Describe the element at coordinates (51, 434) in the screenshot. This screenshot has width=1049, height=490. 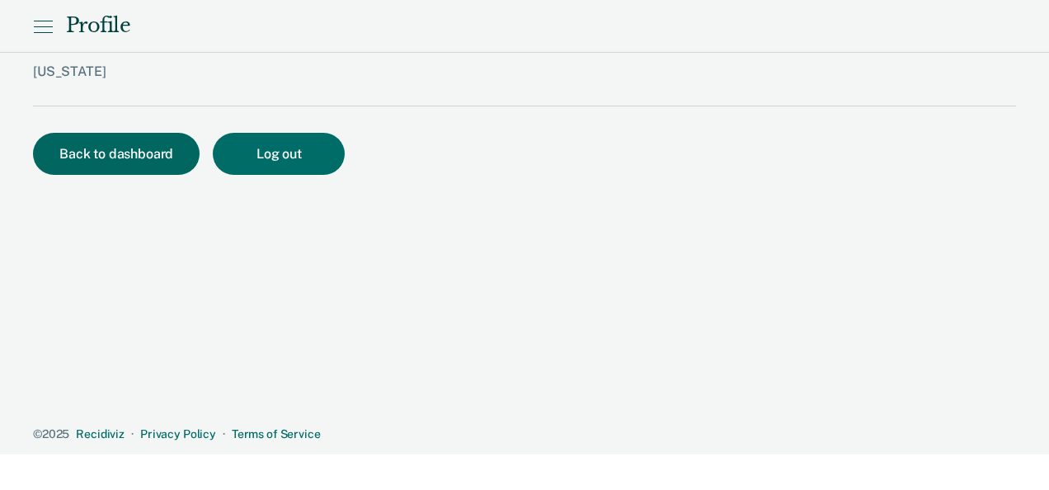
I see `span: © 2025` at that location.